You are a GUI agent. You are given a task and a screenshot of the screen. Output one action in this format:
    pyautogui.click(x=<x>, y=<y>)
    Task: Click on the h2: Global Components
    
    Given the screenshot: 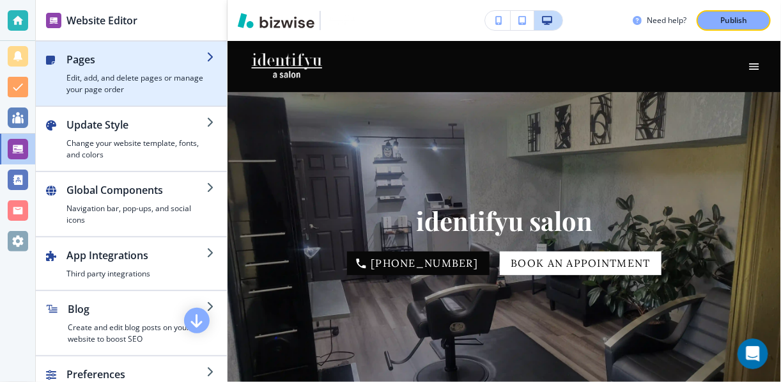 What is the action you would take?
    pyautogui.click(x=136, y=190)
    